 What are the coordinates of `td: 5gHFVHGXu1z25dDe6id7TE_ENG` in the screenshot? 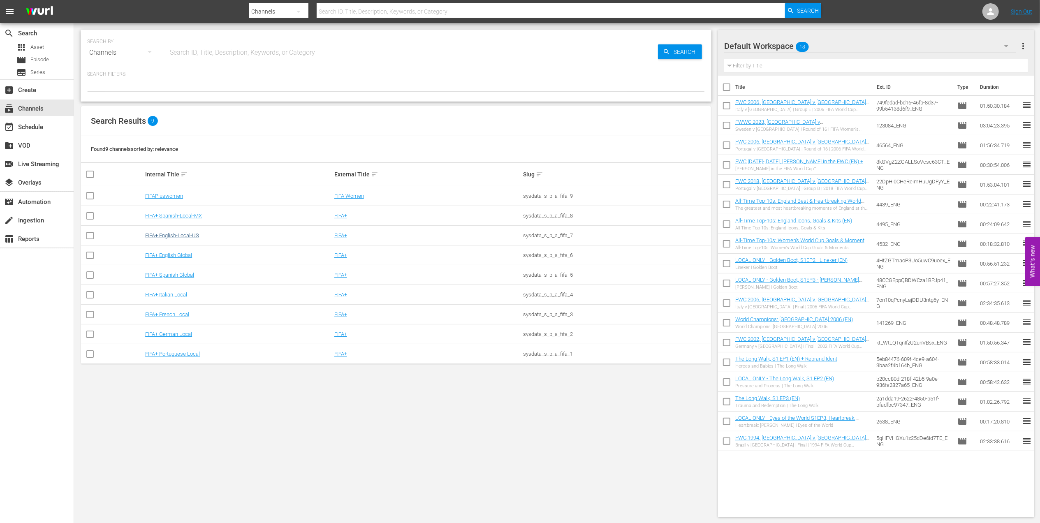 It's located at (914, 441).